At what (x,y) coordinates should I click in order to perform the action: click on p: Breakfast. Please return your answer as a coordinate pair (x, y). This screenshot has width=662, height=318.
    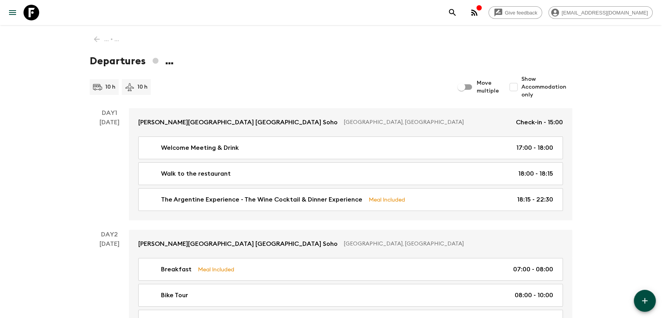
    Looking at the image, I should click on (176, 269).